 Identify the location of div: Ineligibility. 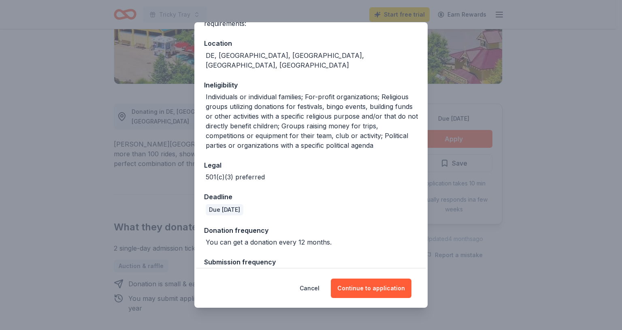
(311, 85).